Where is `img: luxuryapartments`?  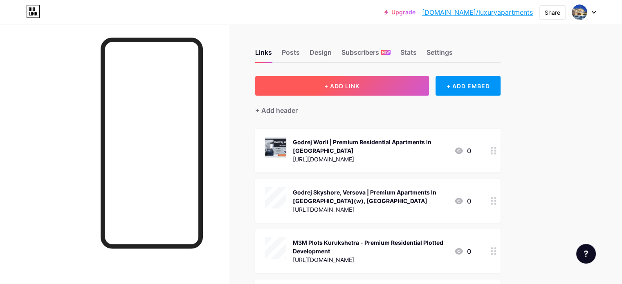
img: luxuryapartments is located at coordinates (579, 12).